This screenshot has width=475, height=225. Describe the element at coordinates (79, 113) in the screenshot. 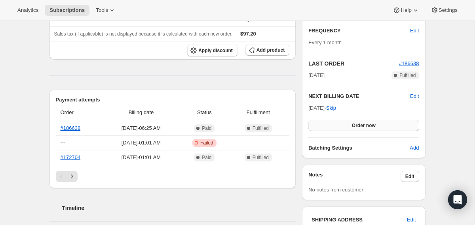

I see `th: Order` at that location.